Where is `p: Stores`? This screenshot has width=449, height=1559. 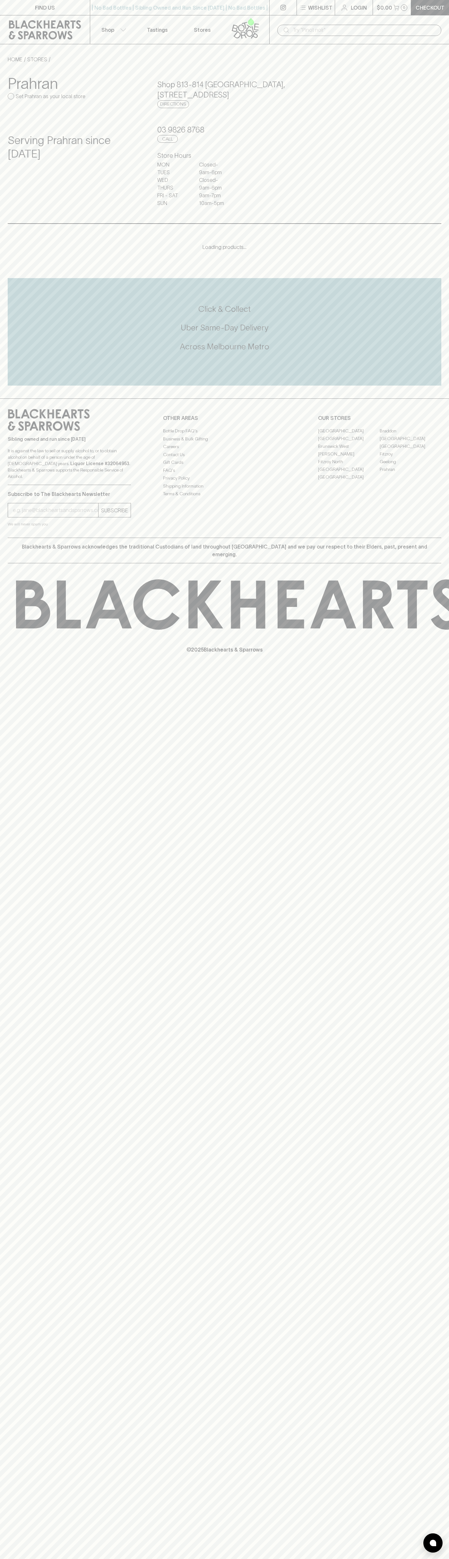 p: Stores is located at coordinates (202, 30).